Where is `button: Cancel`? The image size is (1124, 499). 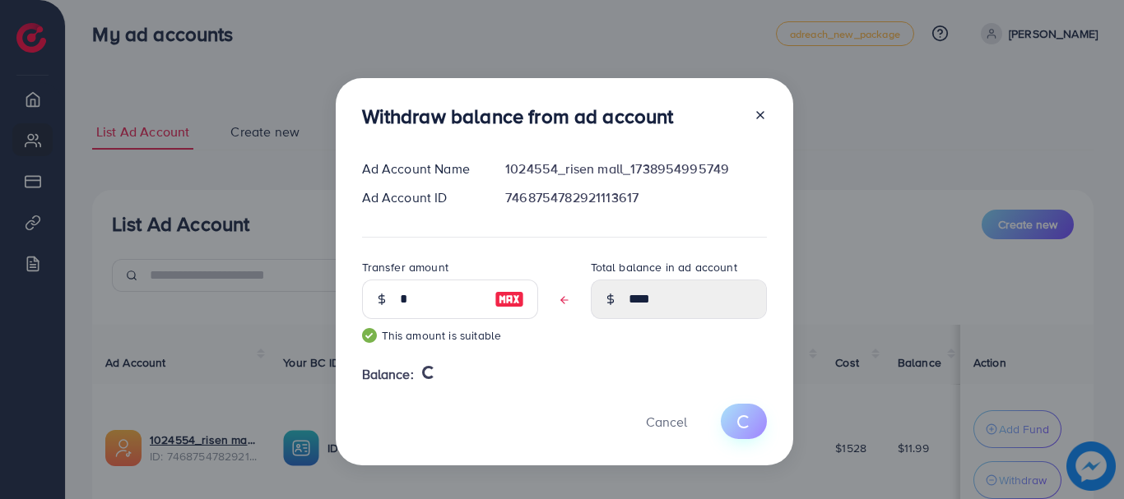 button: Cancel is located at coordinates (666, 421).